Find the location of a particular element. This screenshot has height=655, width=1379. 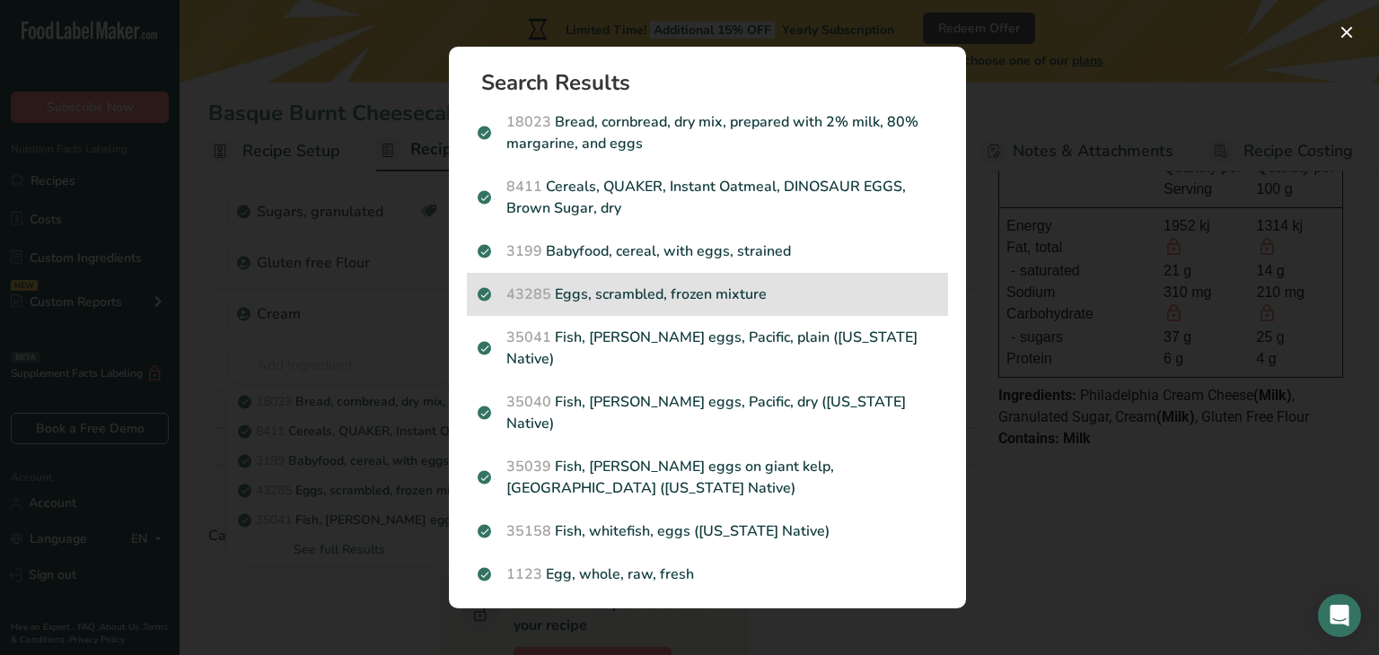

div: Open Intercom Messenger is located at coordinates (1340, 616).